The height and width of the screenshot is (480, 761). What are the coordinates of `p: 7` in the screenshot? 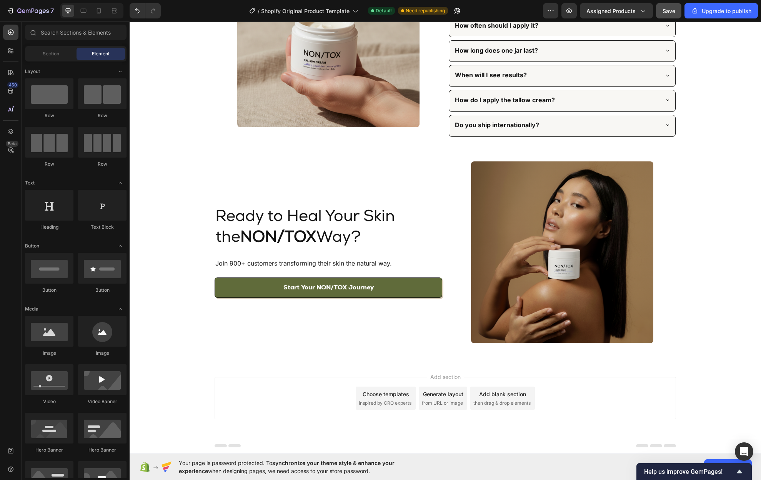 It's located at (52, 11).